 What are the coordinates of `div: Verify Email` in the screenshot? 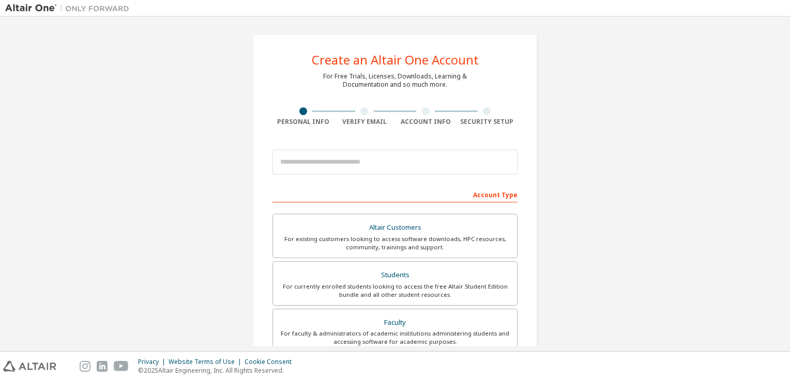 It's located at (364, 122).